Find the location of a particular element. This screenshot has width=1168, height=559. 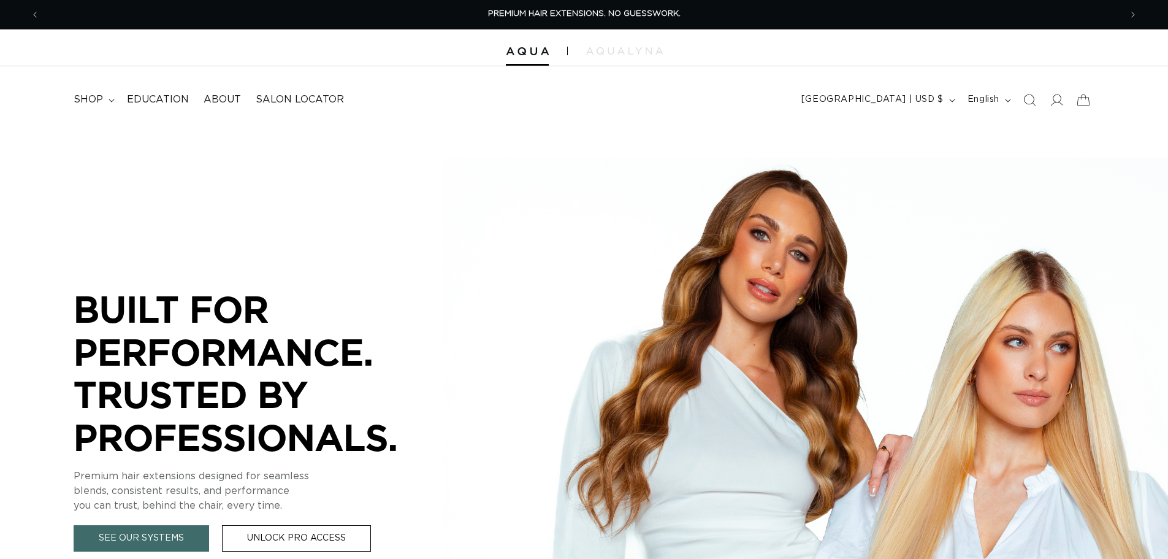

span: About is located at coordinates (222, 99).